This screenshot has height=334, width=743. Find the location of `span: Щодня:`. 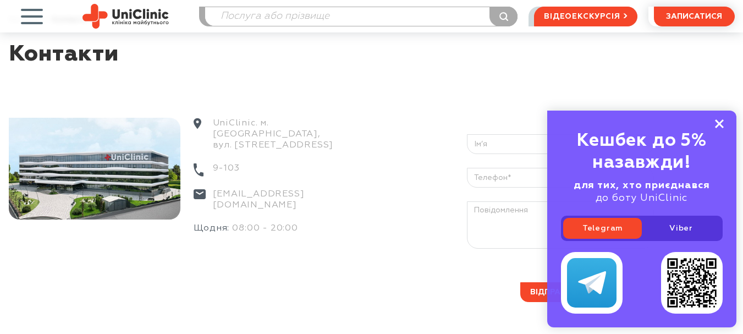

span: Щодня: is located at coordinates (213, 228).